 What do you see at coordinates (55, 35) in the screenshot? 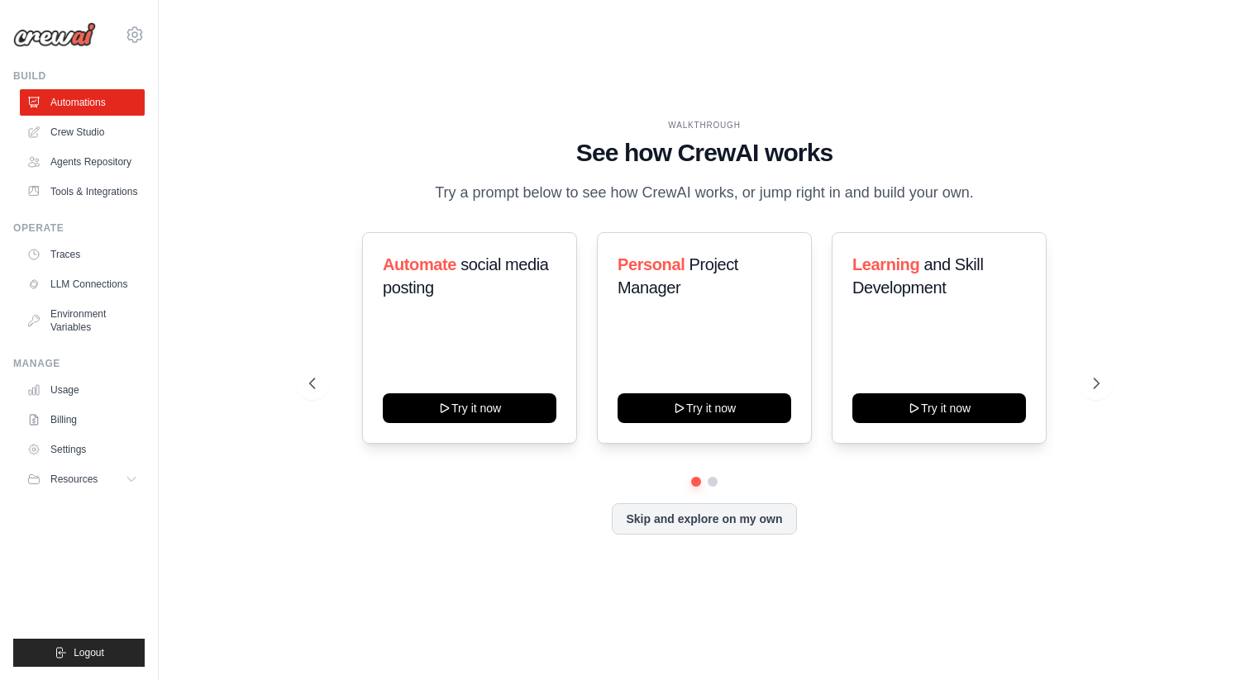
I see `img: Logo` at bounding box center [55, 35].